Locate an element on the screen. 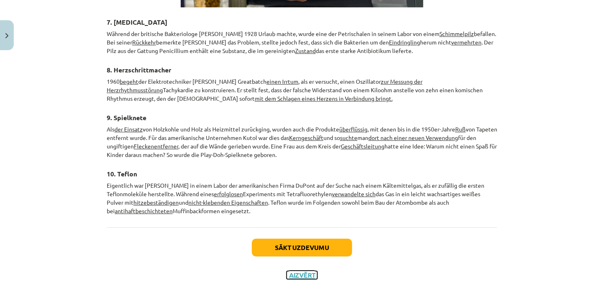  u: vermehrten is located at coordinates (466, 42).